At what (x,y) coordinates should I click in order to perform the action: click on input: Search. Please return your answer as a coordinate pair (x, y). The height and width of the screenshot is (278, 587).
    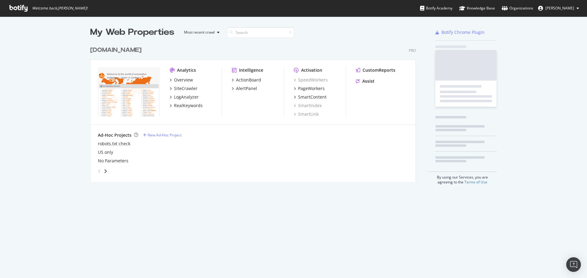
    Looking at the image, I should click on (260, 32).